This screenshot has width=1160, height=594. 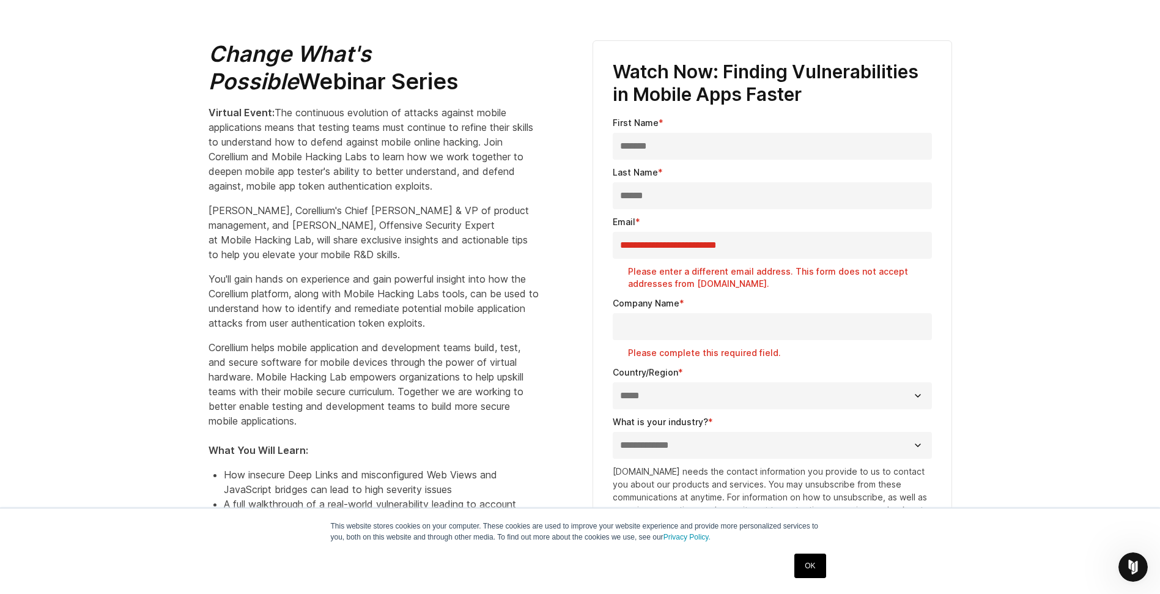 What do you see at coordinates (635, 122) in the screenshot?
I see `span: First Name` at bounding box center [635, 122].